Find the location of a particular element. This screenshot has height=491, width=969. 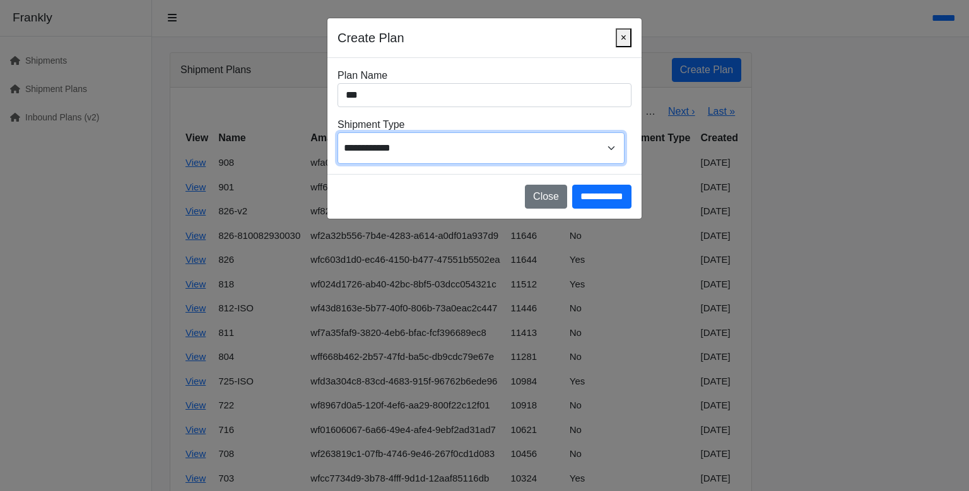

h5: Create Plan is located at coordinates (371, 38).